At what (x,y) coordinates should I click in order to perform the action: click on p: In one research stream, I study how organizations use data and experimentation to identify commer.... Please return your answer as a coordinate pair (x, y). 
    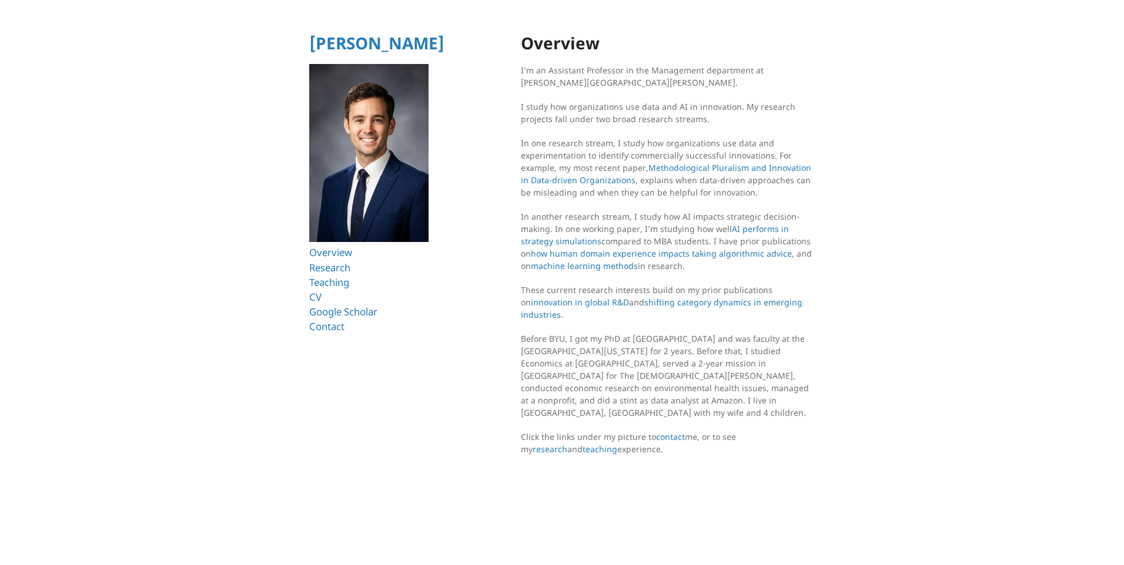
    Looking at the image, I should click on (668, 168).